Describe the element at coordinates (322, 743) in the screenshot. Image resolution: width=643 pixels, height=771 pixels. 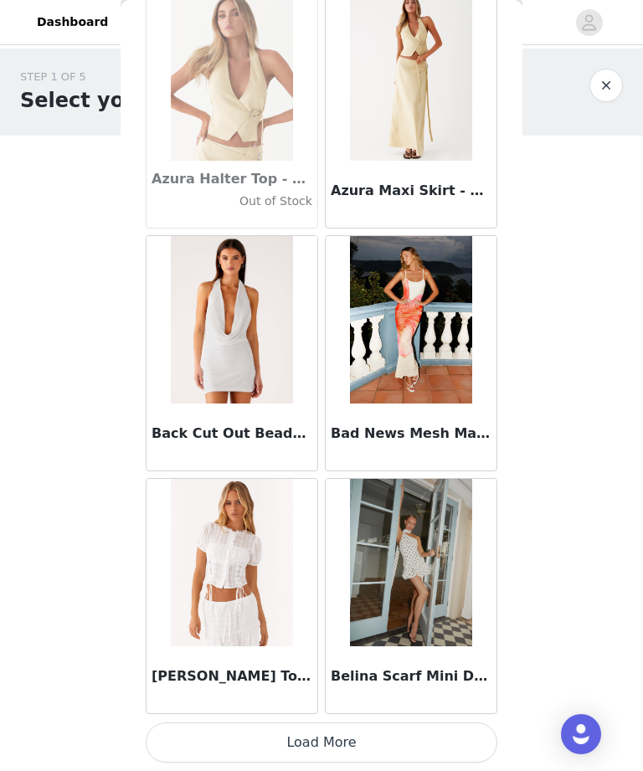
I see `button: Load More` at that location.